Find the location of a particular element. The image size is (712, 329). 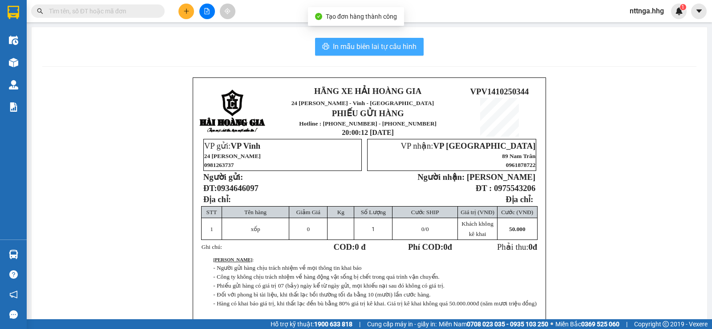

span: Kg is located at coordinates (341, 212).